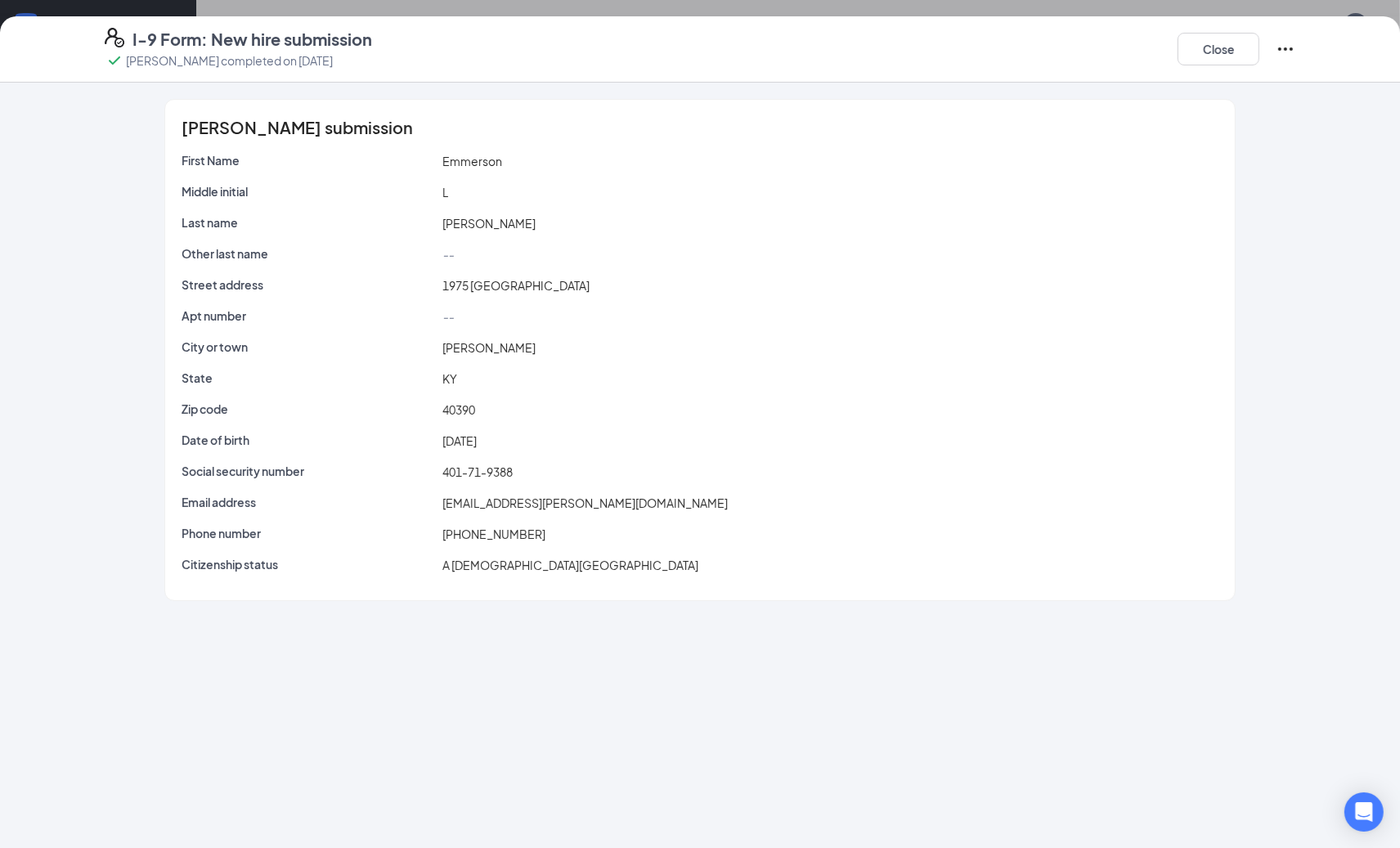 The image size is (1400, 848). Describe the element at coordinates (445, 193) in the screenshot. I see `span: L` at that location.